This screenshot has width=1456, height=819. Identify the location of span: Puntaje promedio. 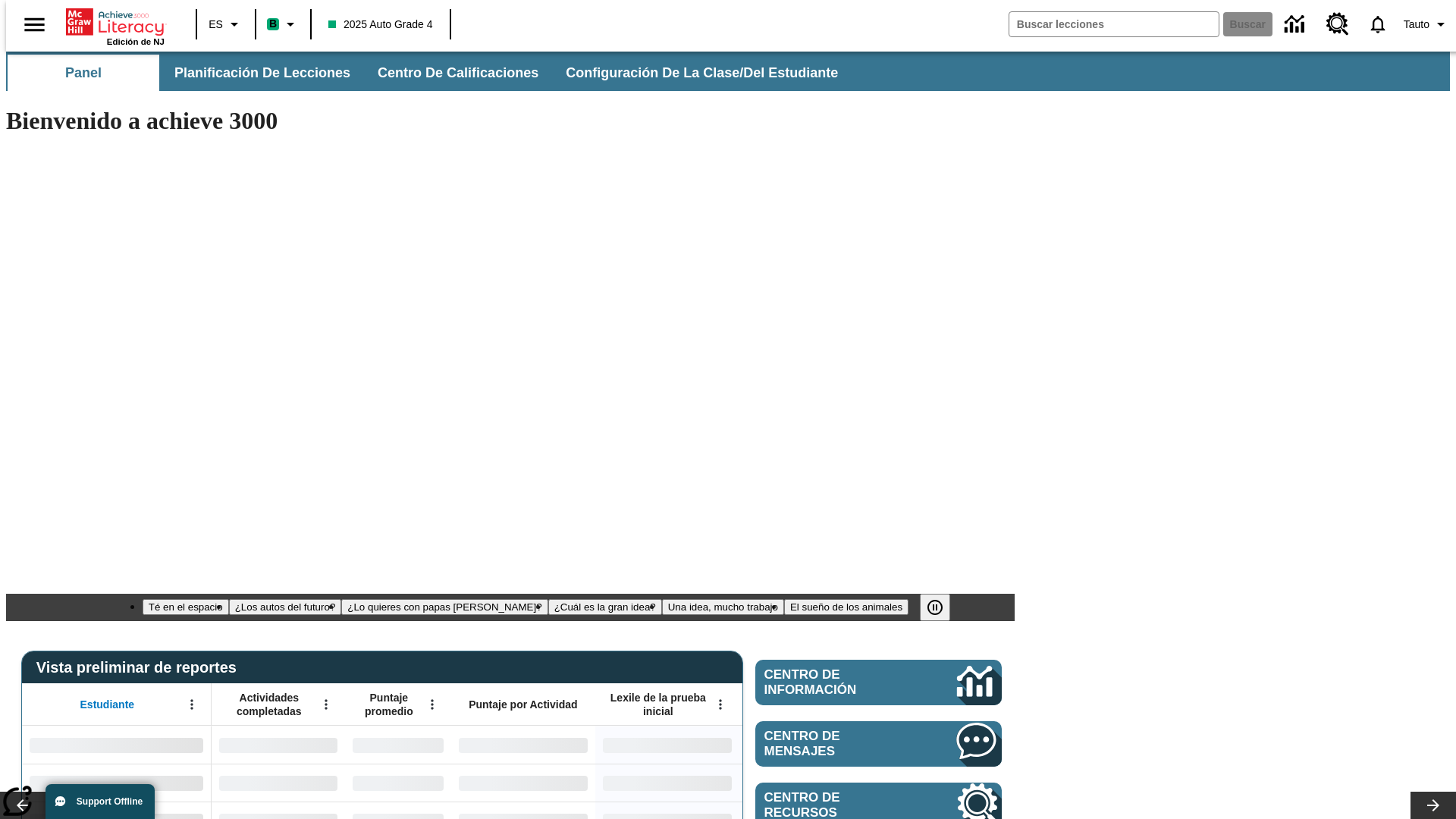
(389, 705).